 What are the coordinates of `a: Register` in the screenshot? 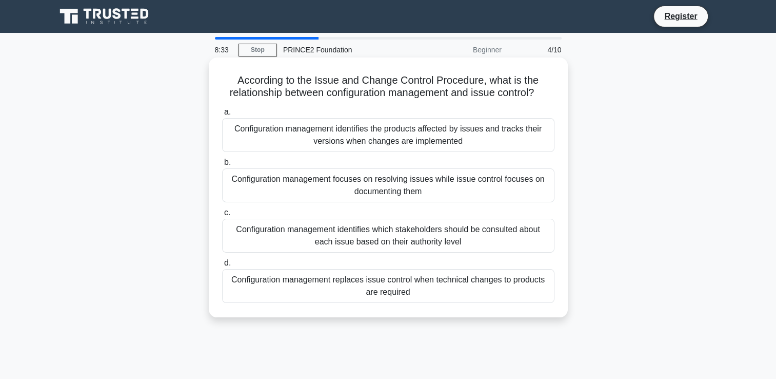 It's located at (681, 16).